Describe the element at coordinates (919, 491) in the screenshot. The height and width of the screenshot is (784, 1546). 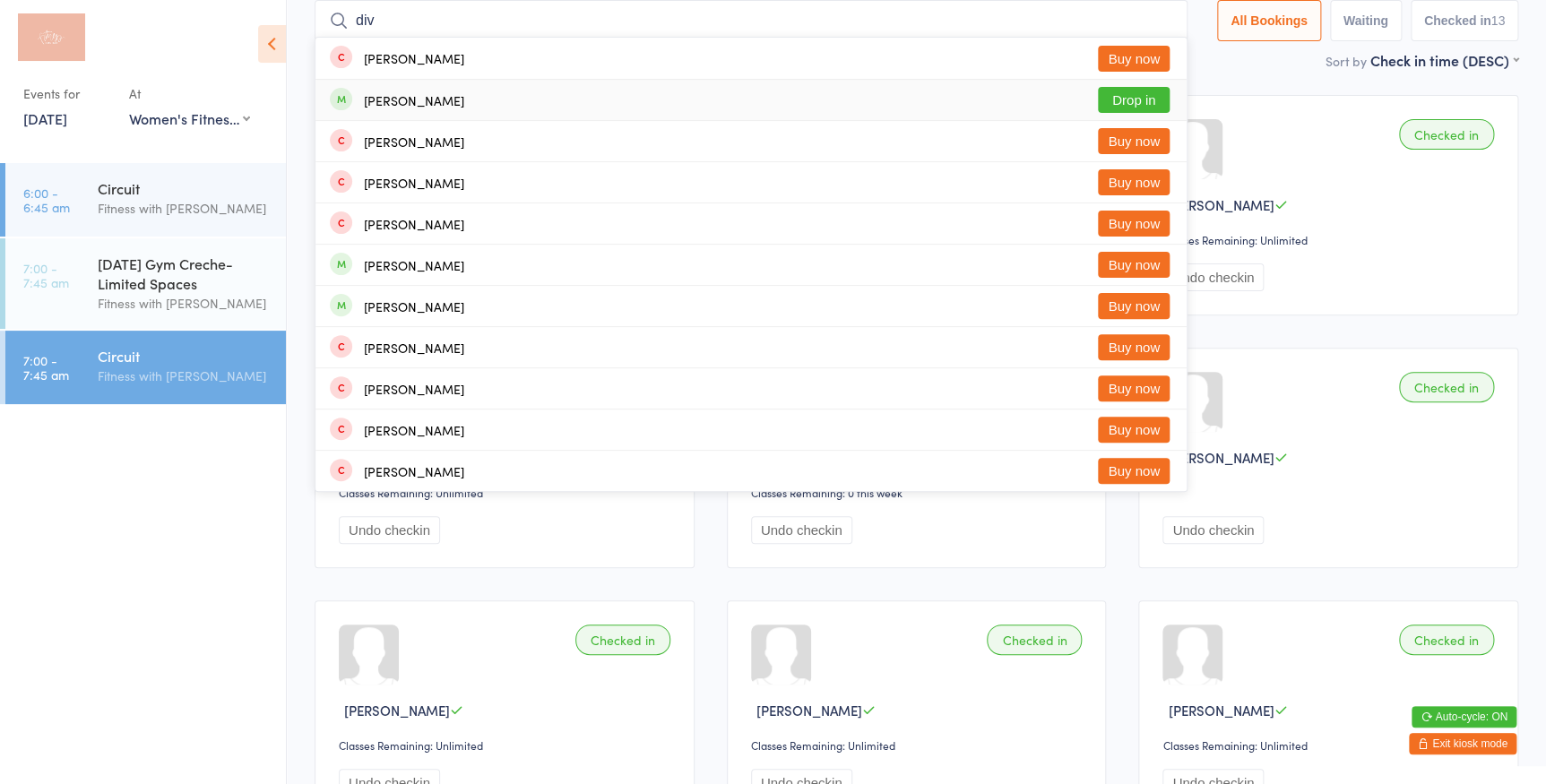
I see `div: Classes Remaining: 0 this week` at that location.